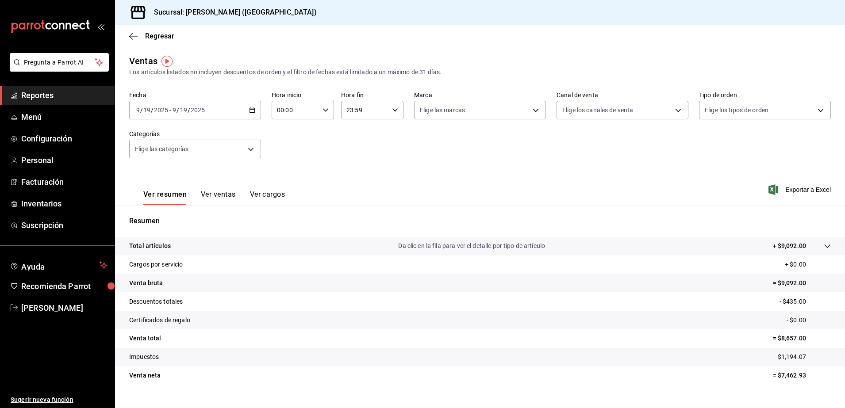 This screenshot has width=845, height=408. I want to click on span: Ayuda, so click(58, 265).